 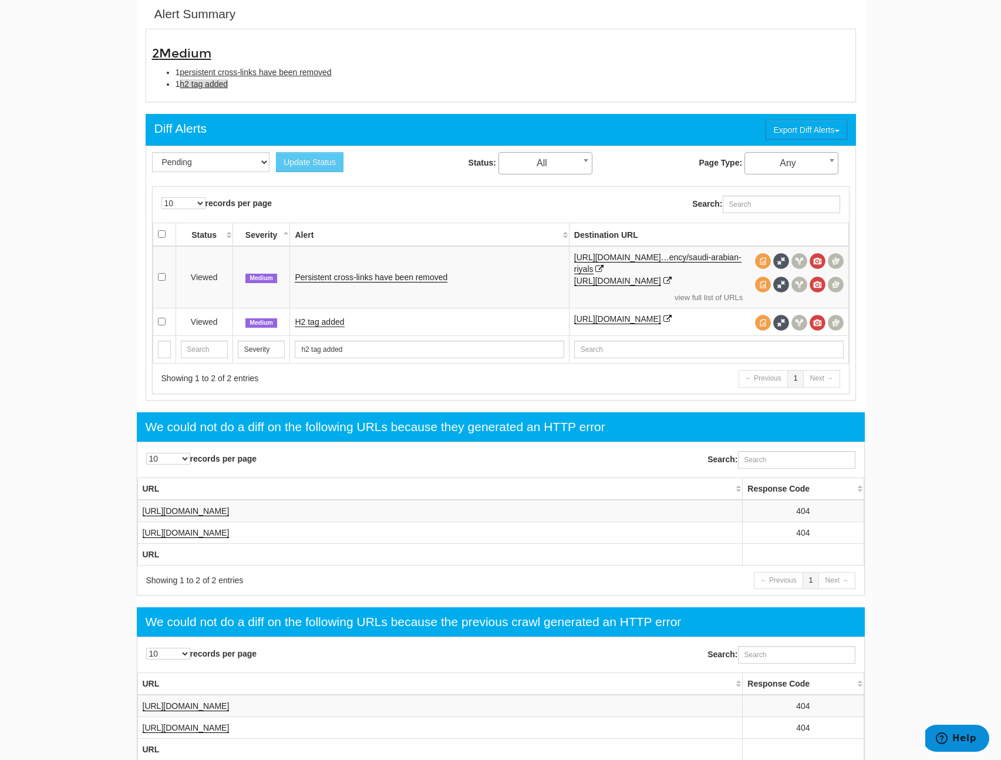 I want to click on button: Update Status, so click(x=309, y=162).